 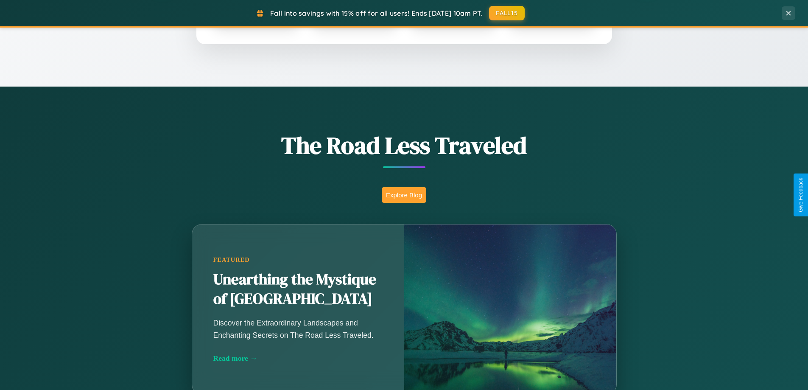 What do you see at coordinates (298, 358) in the screenshot?
I see `div: Read more →` at bounding box center [298, 358].